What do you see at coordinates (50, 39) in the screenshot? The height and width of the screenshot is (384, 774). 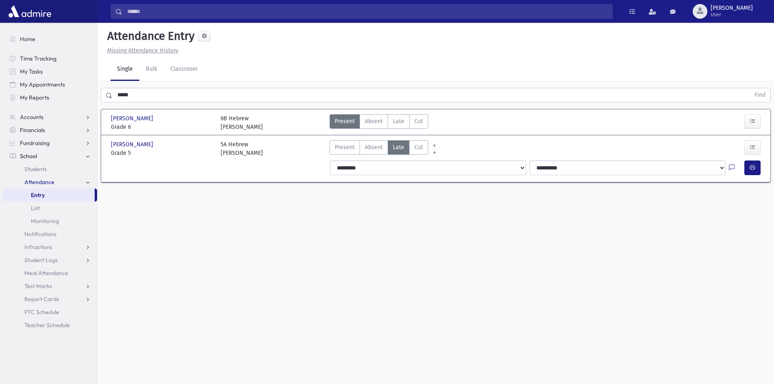 I see `a: Home` at bounding box center [50, 39].